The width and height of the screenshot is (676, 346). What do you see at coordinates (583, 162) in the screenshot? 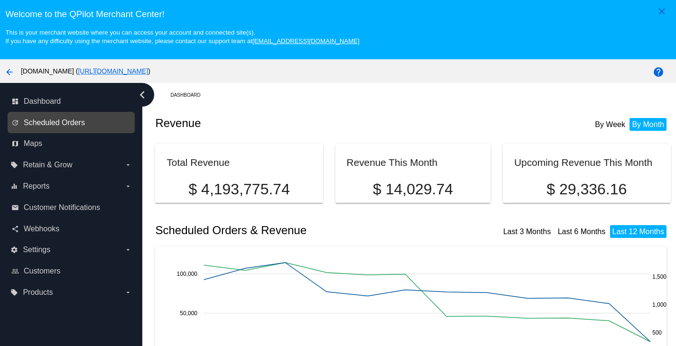
I see `h2: Upcoming Revenue This Month` at bounding box center [583, 162].